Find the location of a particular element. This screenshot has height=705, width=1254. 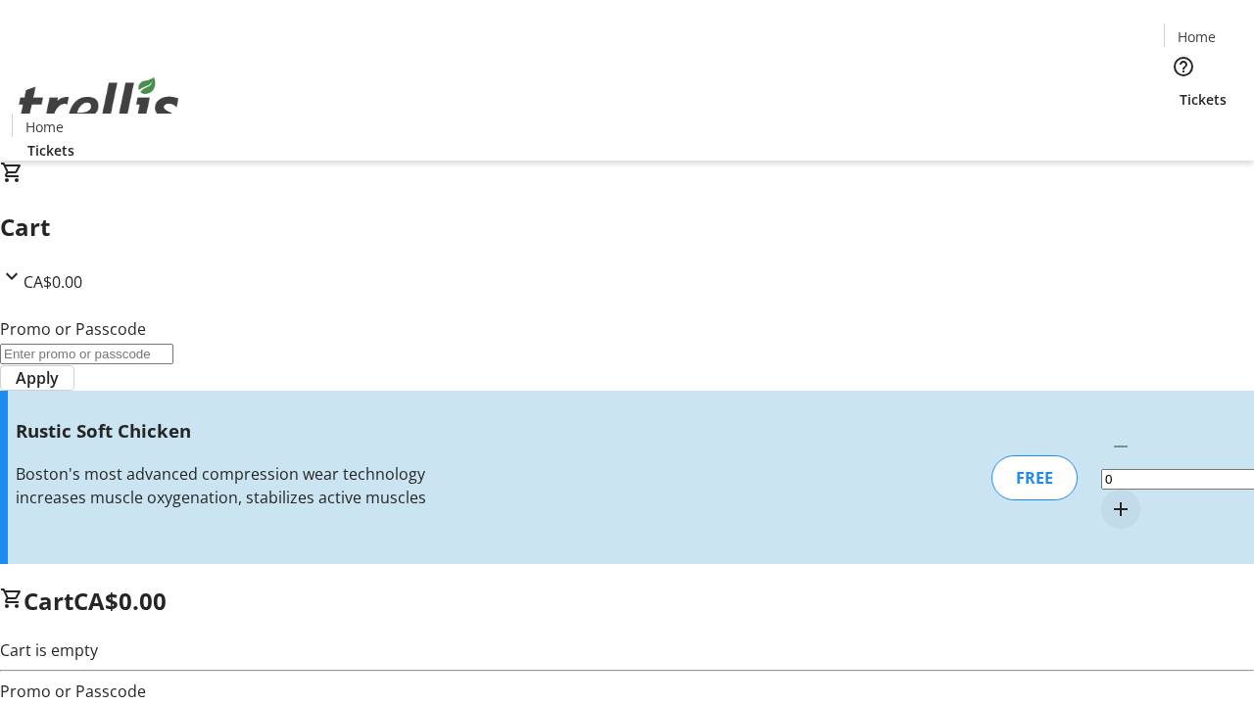

button: Help is located at coordinates (1183, 67).